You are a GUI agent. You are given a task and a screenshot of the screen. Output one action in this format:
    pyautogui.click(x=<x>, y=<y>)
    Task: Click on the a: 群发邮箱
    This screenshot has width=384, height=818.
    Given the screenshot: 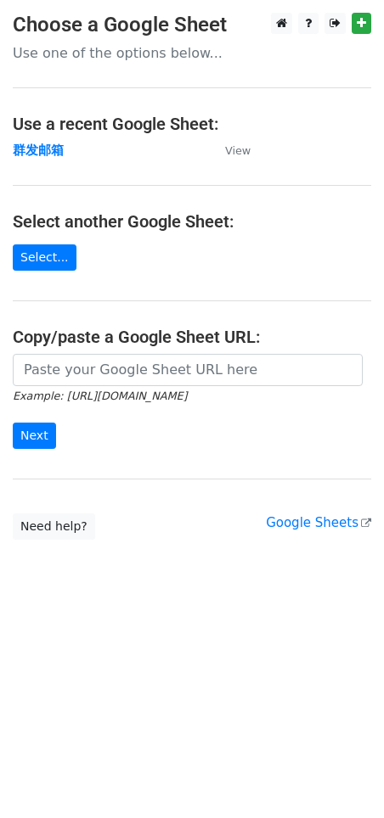 What is the action you would take?
    pyautogui.click(x=38, y=150)
    